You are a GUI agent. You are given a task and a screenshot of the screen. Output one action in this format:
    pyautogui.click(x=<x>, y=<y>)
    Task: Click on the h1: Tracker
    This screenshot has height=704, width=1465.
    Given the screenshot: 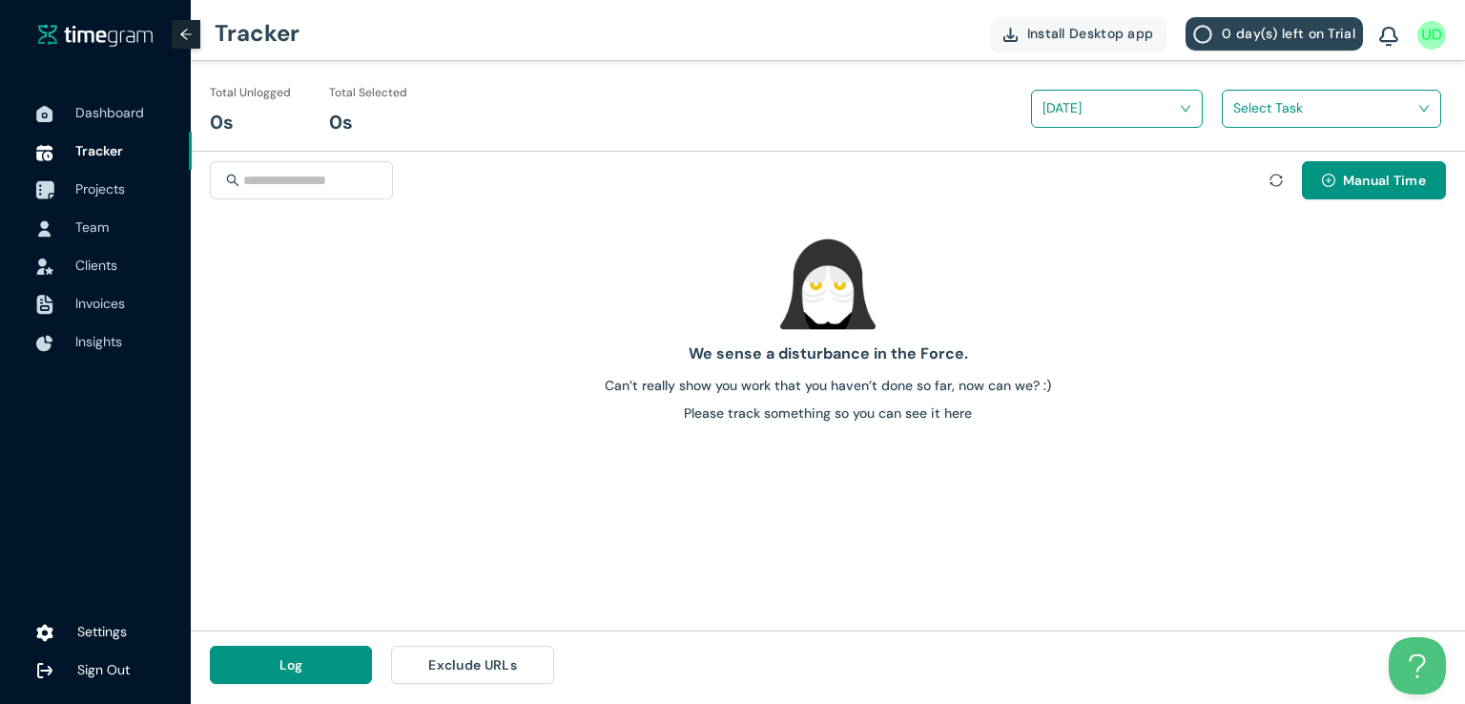 What is the action you would take?
    pyautogui.click(x=256, y=33)
    